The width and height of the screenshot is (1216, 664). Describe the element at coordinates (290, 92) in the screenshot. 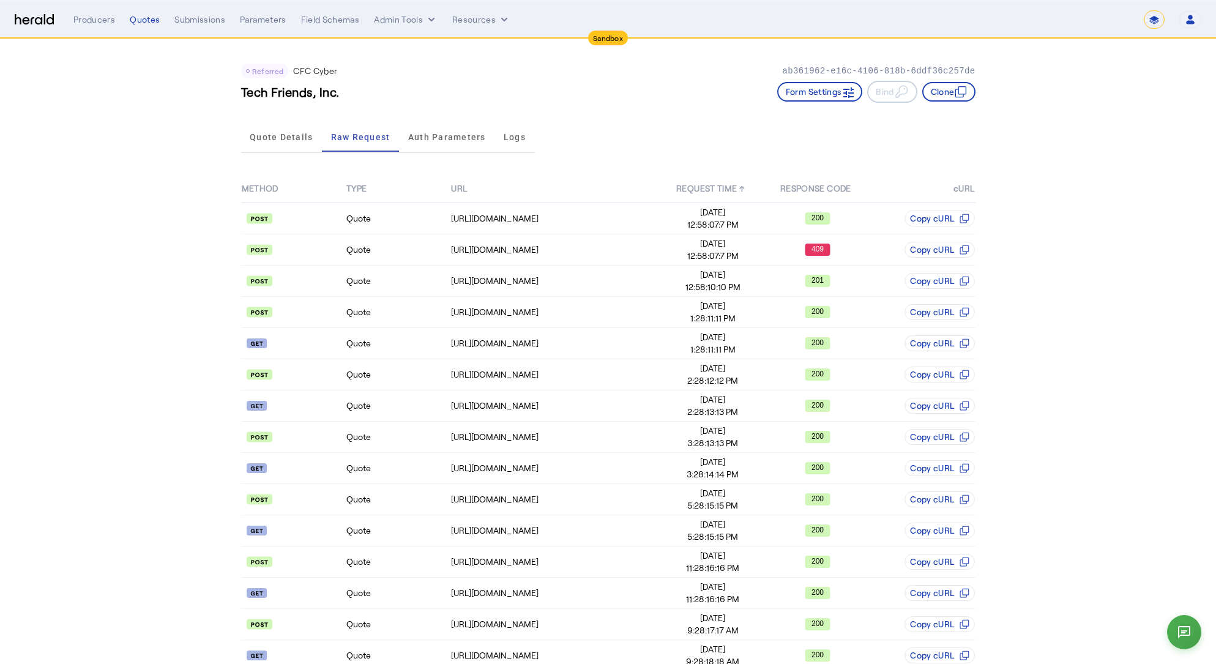

I see `h3: Tech Friends, Inc.` at that location.